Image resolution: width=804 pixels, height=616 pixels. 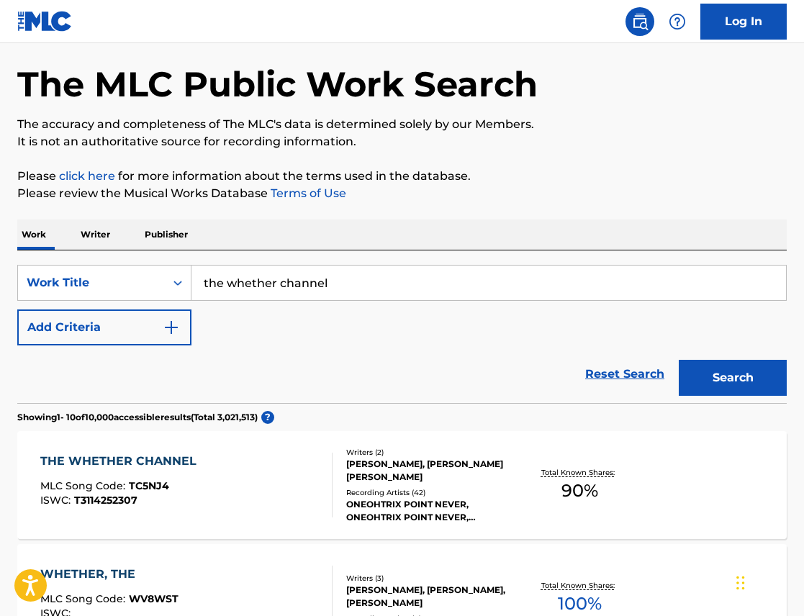 What do you see at coordinates (138, 418) in the screenshot?
I see `p: Showing 1 - 10 of 10,000 accessible results (Total 3,021,513 )` at bounding box center [138, 418].